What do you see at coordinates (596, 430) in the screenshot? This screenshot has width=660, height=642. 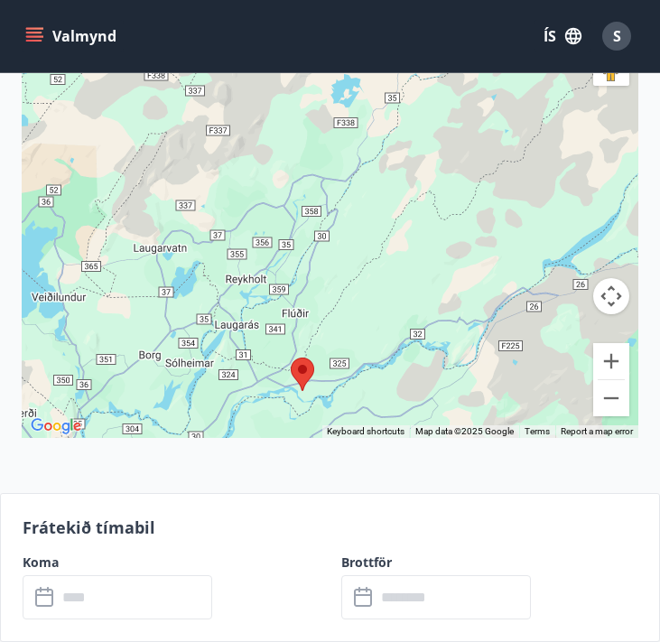 I see `a: Report a map error` at bounding box center [596, 430].